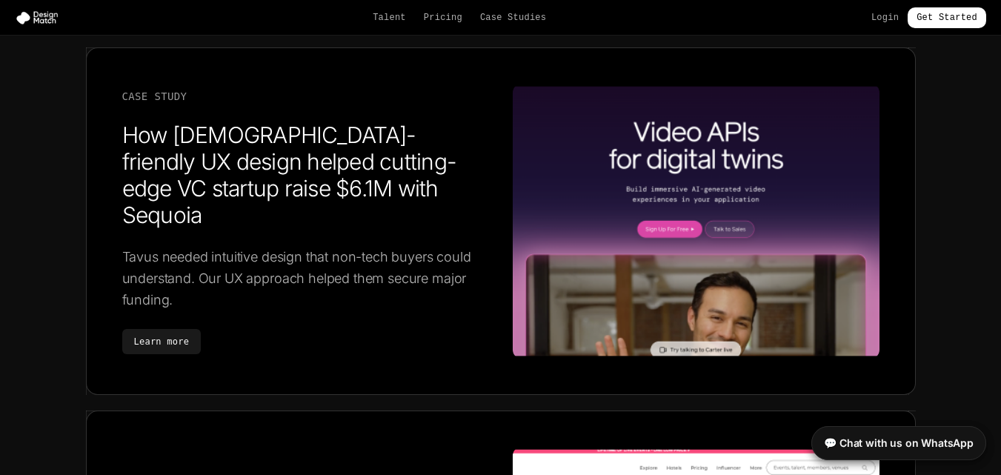 The width and height of the screenshot is (1001, 475). I want to click on a: Talent, so click(389, 18).